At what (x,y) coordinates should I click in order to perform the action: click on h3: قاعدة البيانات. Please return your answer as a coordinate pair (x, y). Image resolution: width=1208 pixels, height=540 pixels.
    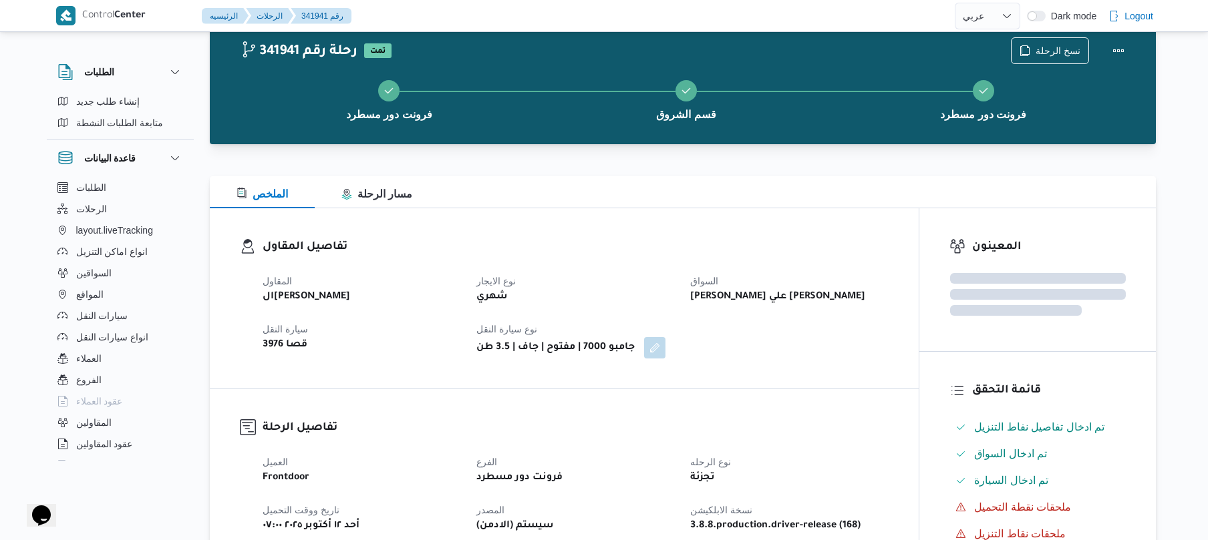
    Looking at the image, I should click on (110, 158).